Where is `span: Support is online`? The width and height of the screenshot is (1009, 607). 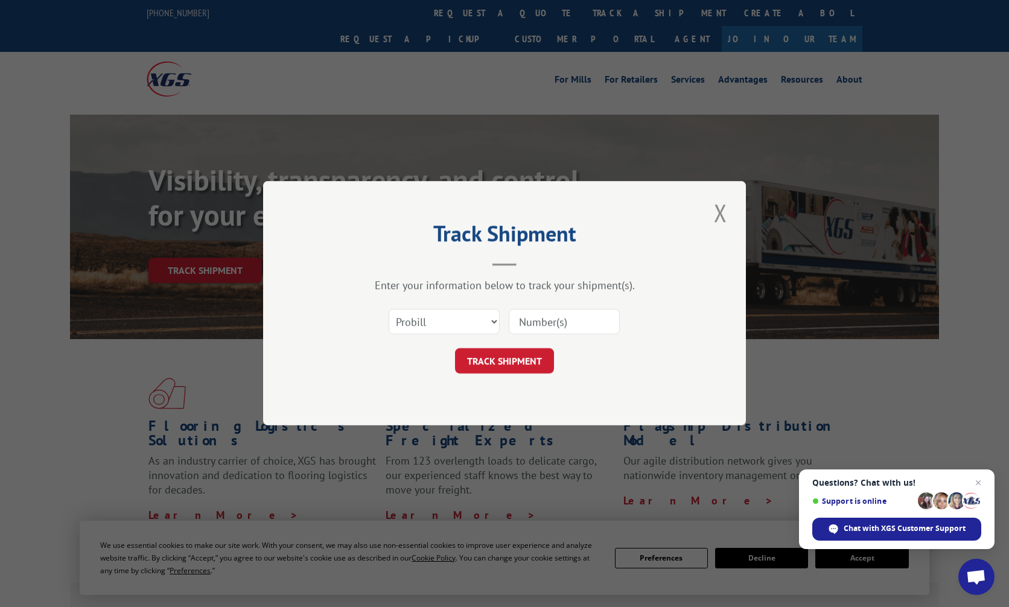
span: Support is online is located at coordinates (863, 501).